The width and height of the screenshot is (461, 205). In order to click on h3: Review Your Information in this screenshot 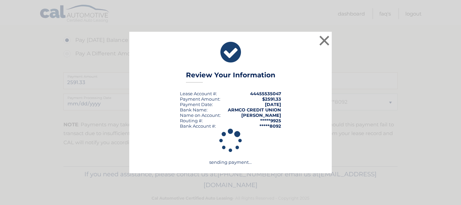, I will do `click(231, 77)`.